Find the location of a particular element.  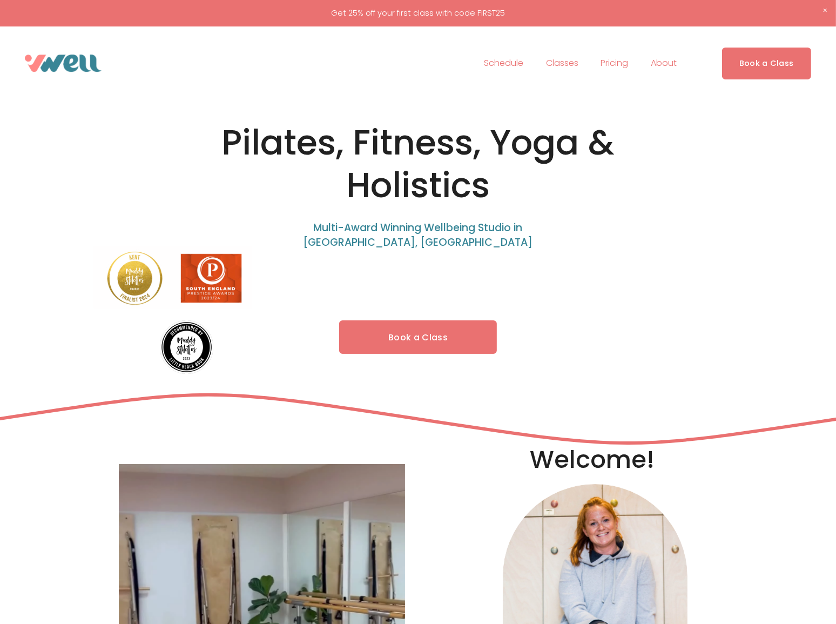

img: VWell is located at coordinates (63, 63).